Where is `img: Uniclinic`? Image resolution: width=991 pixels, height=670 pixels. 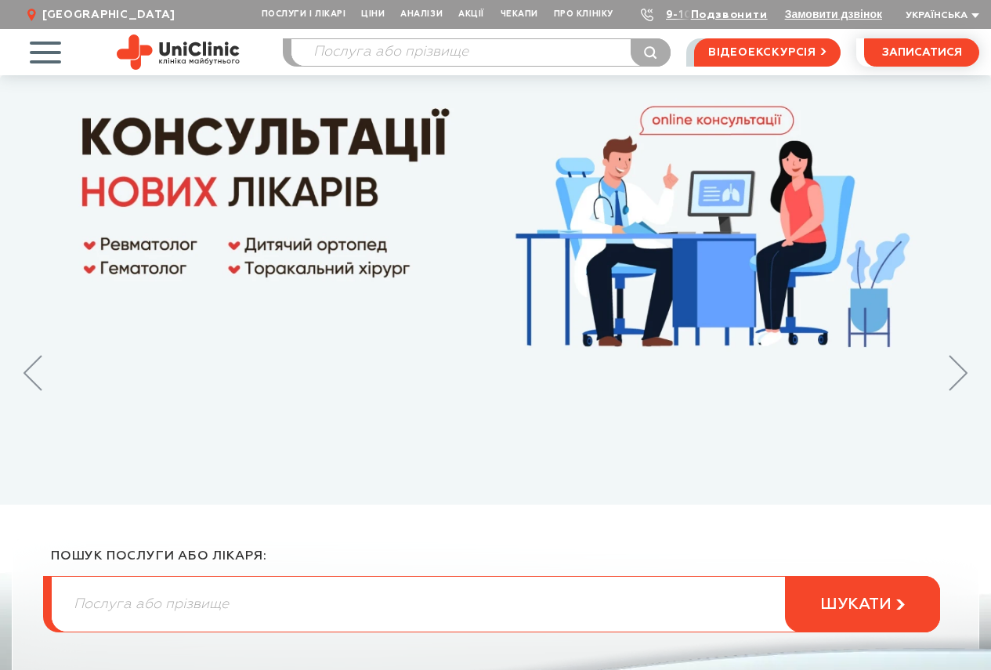 img: Uniclinic is located at coordinates (178, 52).